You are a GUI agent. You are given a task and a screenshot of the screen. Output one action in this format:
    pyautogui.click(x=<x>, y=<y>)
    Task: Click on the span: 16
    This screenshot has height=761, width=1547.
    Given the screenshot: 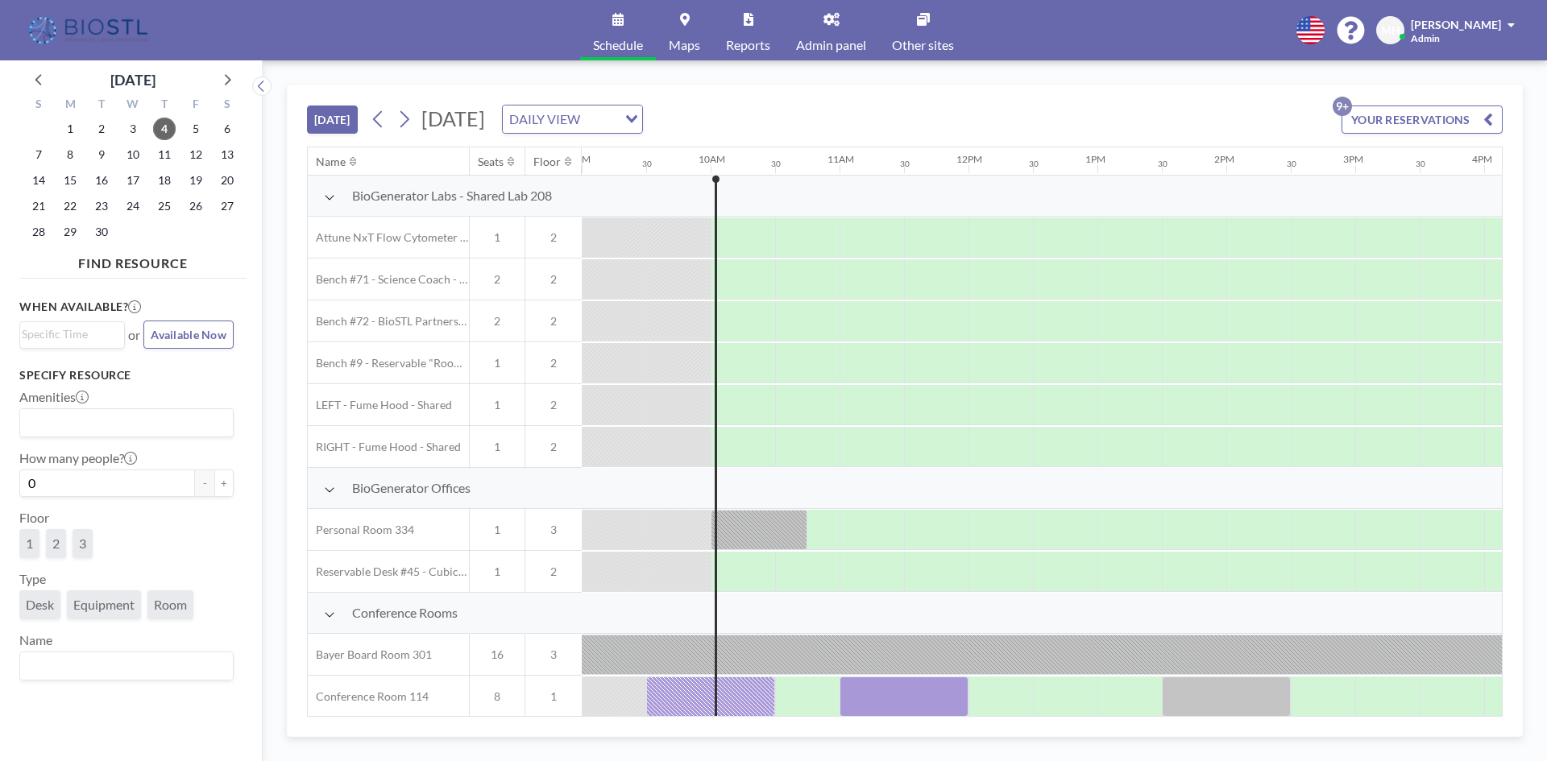 What is the action you would take?
    pyautogui.click(x=497, y=655)
    